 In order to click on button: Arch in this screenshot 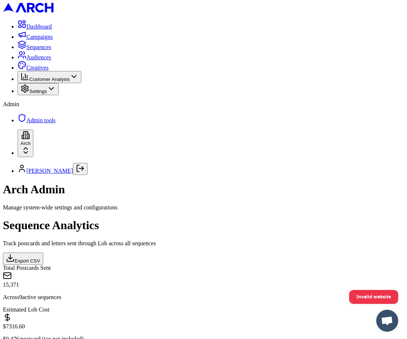, I will do `click(25, 143)`.